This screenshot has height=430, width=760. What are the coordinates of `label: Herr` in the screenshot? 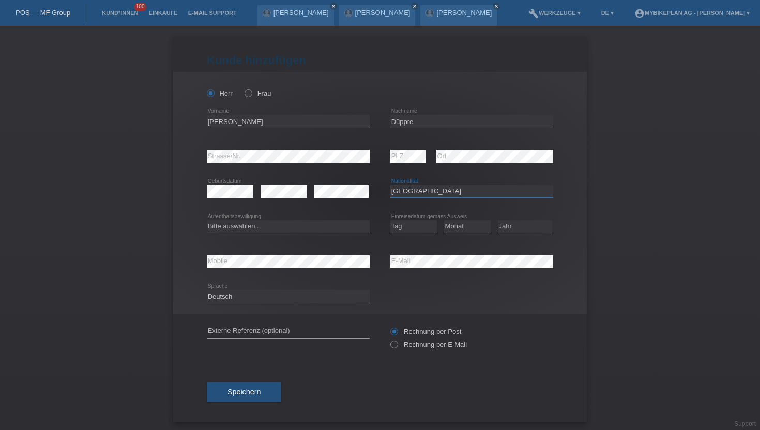 It's located at (220, 93).